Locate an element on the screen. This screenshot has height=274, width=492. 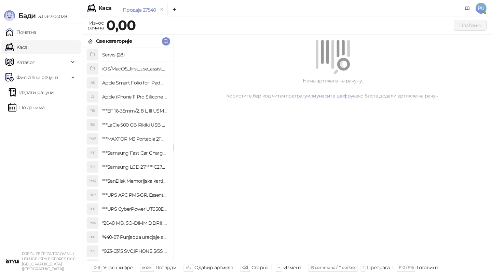
a: По данима is located at coordinates (26, 107).